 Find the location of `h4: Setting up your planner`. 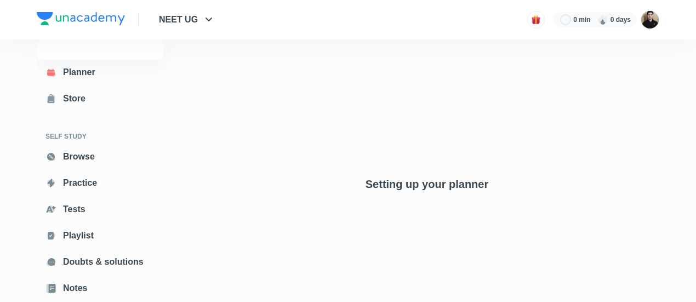

h4: Setting up your planner is located at coordinates (427, 184).